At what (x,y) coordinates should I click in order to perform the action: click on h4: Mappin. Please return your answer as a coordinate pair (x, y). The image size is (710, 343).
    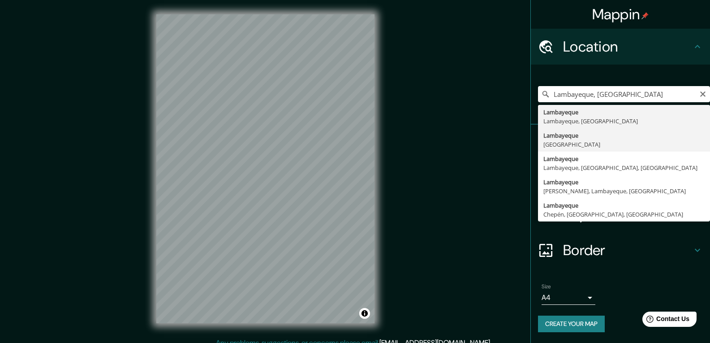
    Looking at the image, I should click on (620, 14).